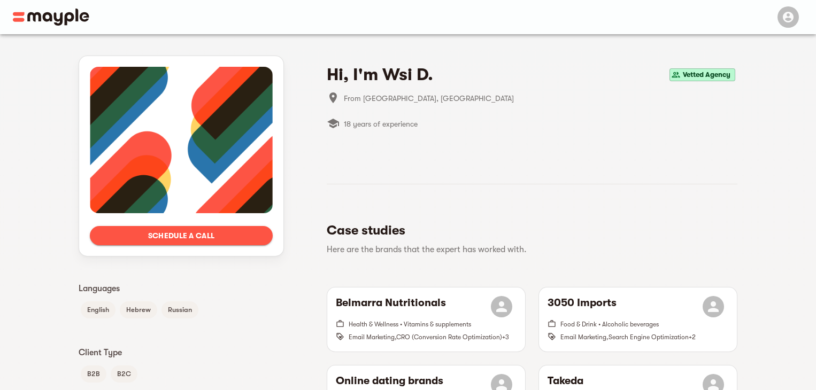 This screenshot has height=390, width=816. Describe the element at coordinates (707, 75) in the screenshot. I see `span: Vetted Agency` at that location.